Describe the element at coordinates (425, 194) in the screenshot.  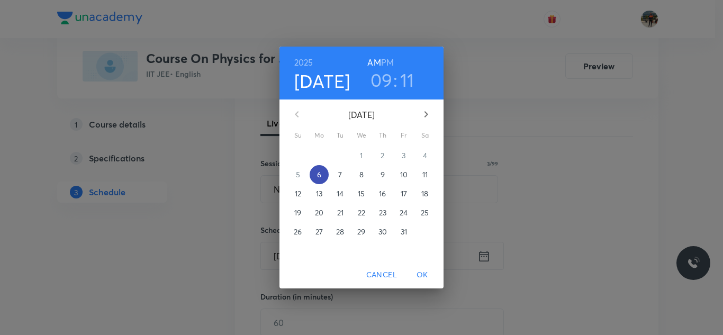
I see `button: 18` at that location.